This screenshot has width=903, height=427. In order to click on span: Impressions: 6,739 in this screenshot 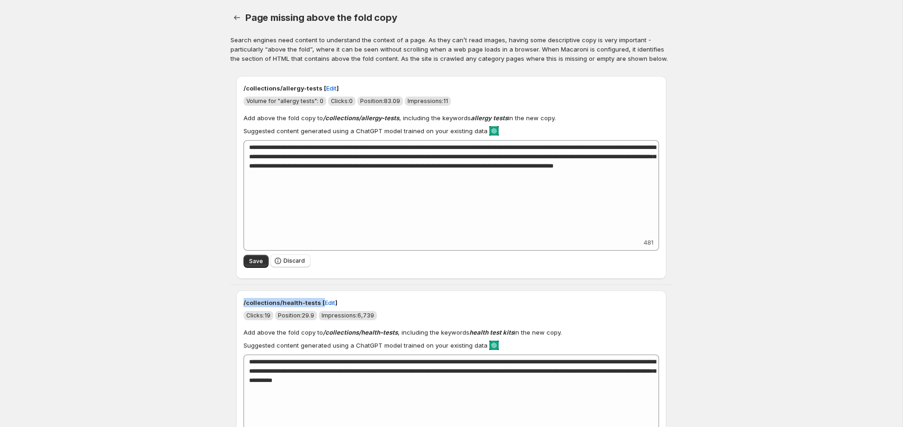, I will do `click(348, 315)`.